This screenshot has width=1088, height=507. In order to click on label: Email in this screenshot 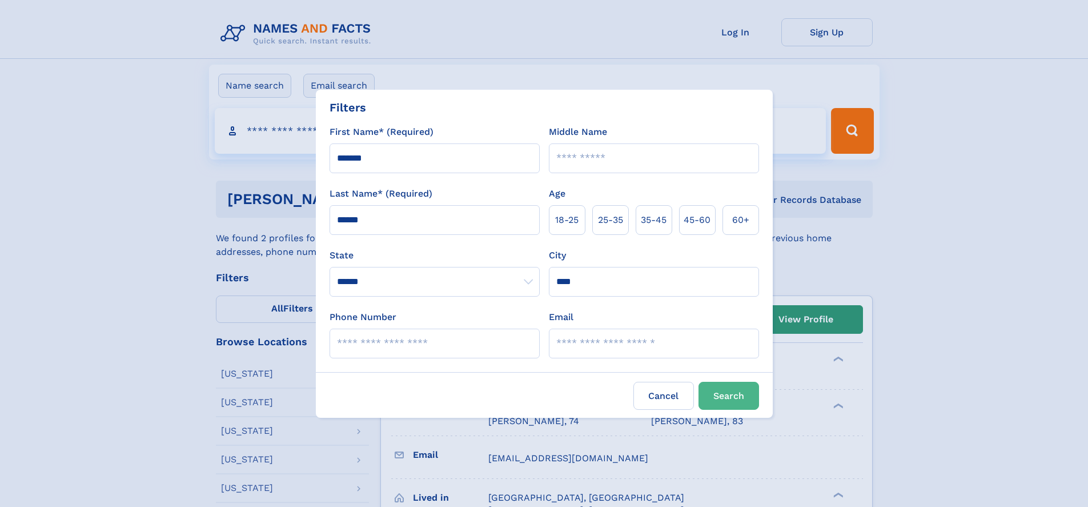, I will do `click(561, 317)`.